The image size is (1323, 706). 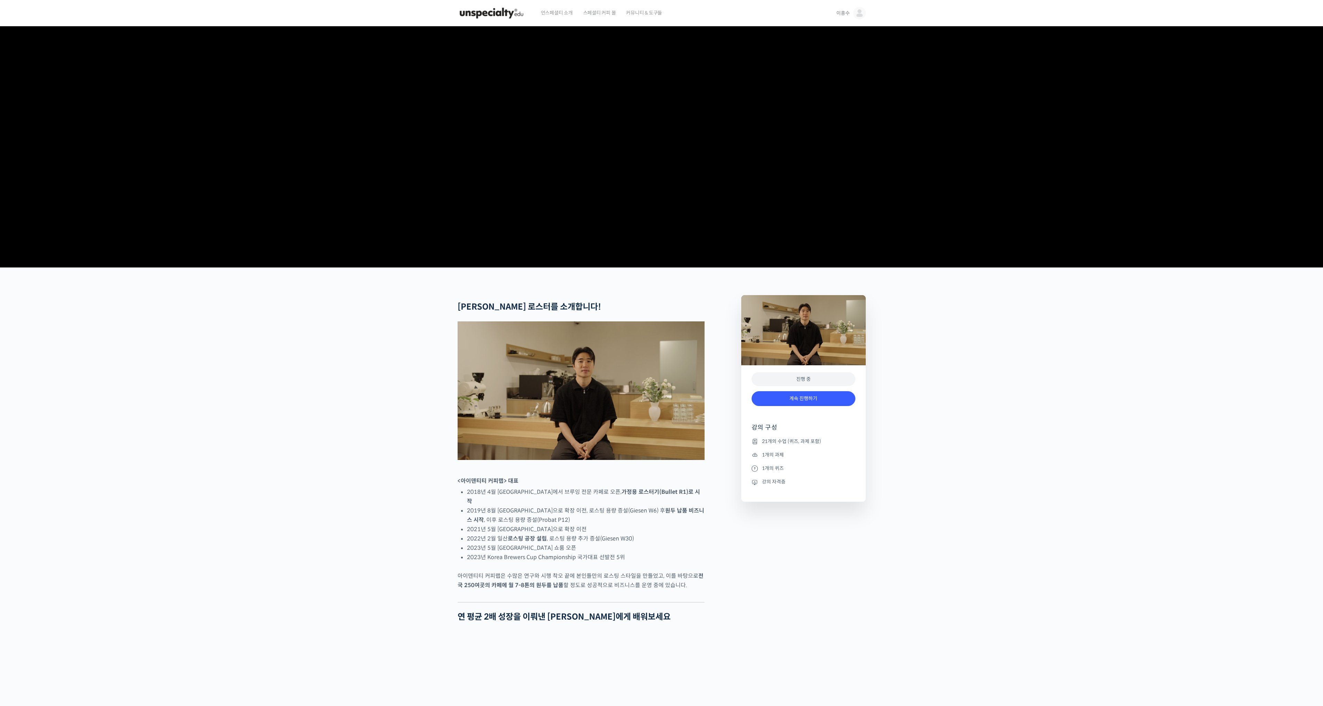 What do you see at coordinates (803, 399) in the screenshot?
I see `a: 계속 진행하기` at bounding box center [803, 399].